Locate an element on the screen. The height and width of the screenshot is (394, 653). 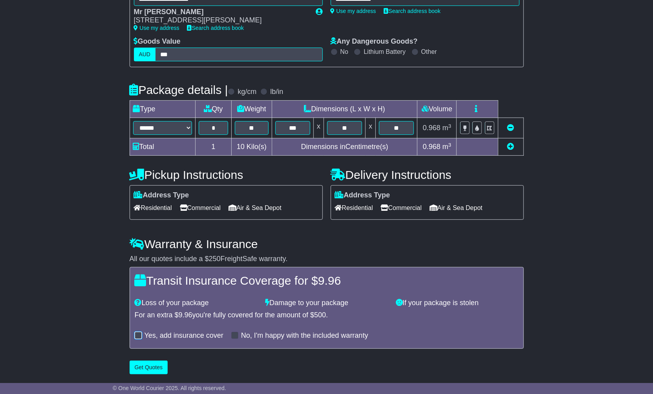
label: No, I'm happy with the included warranty is located at coordinates (305, 335).